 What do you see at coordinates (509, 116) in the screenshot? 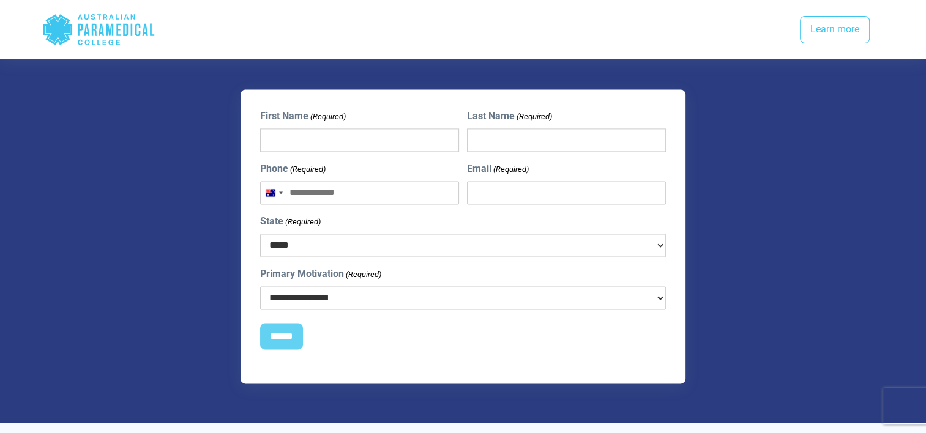
I see `label: Last Name` at bounding box center [509, 116].